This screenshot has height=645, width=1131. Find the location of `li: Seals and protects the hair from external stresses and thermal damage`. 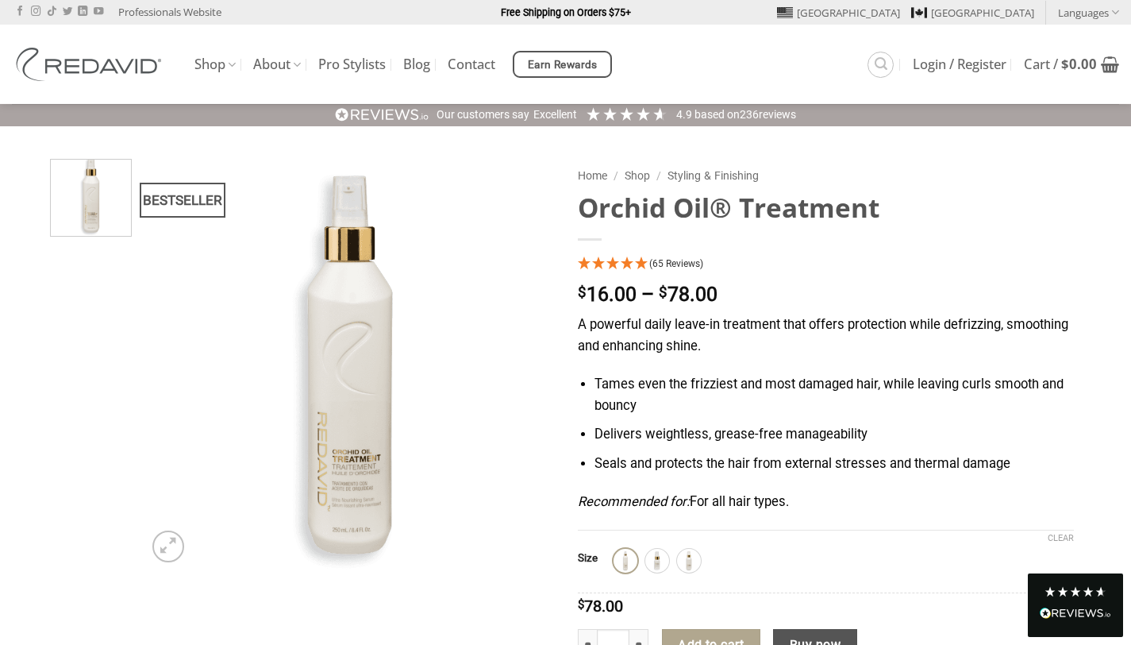

li: Seals and protects the hair from external stresses and thermal damage is located at coordinates (834, 464).